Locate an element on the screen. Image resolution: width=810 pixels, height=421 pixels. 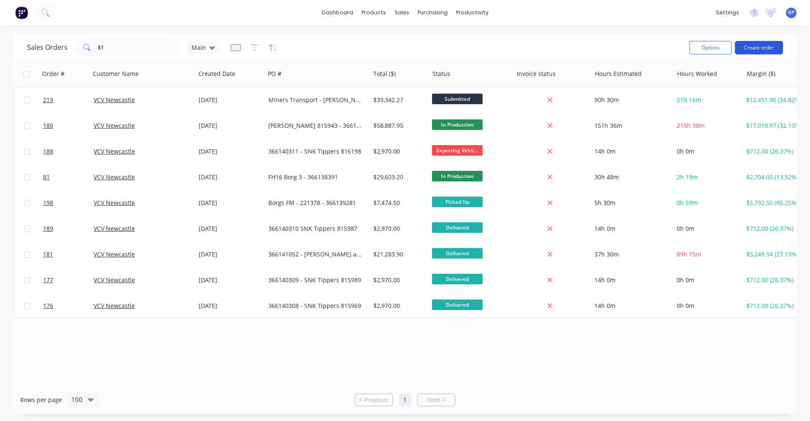
span: RP is located at coordinates (791, 13).